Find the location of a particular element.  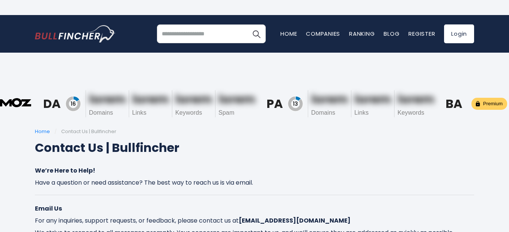

text: 16 is located at coordinates (73, 104).